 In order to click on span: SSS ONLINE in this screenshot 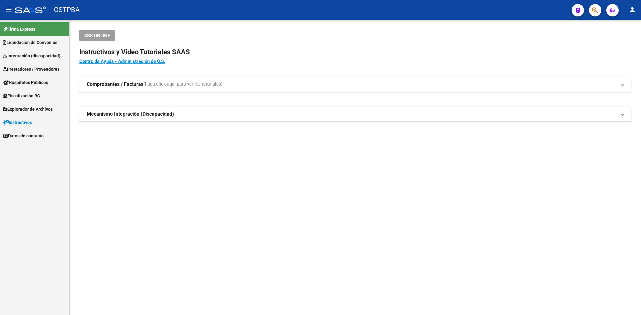, I will do `click(97, 36)`.